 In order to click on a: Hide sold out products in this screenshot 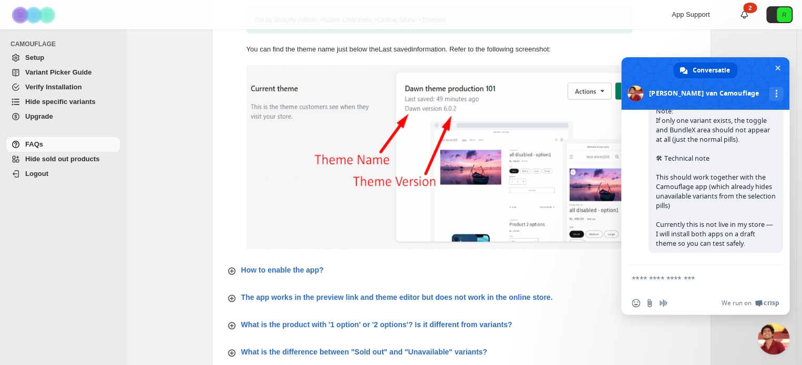, I will do `click(63, 159)`.